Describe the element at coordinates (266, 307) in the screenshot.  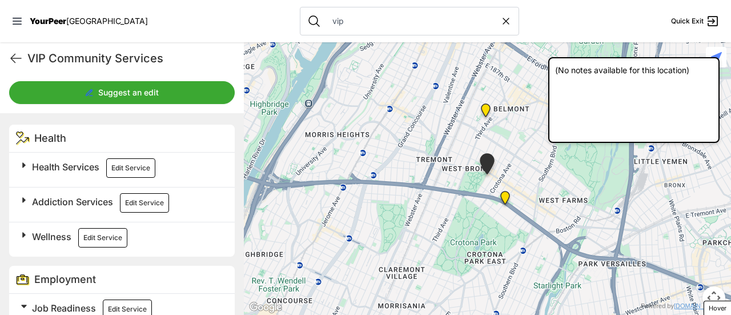
I see `img: Google` at that location.